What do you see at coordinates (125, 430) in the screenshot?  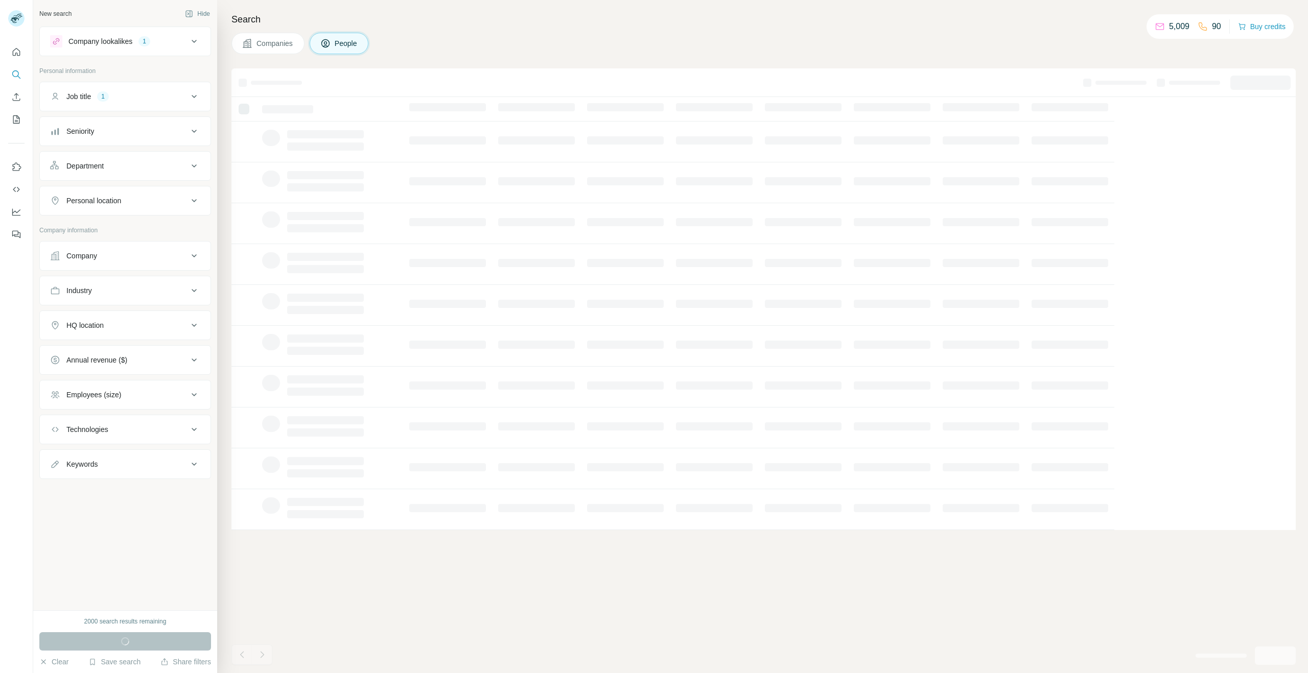 I see `button: Technologies` at bounding box center [125, 430].